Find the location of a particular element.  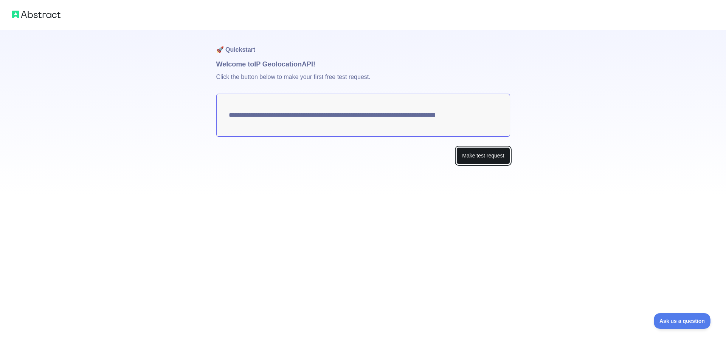

button: Make test request is located at coordinates (483, 156).